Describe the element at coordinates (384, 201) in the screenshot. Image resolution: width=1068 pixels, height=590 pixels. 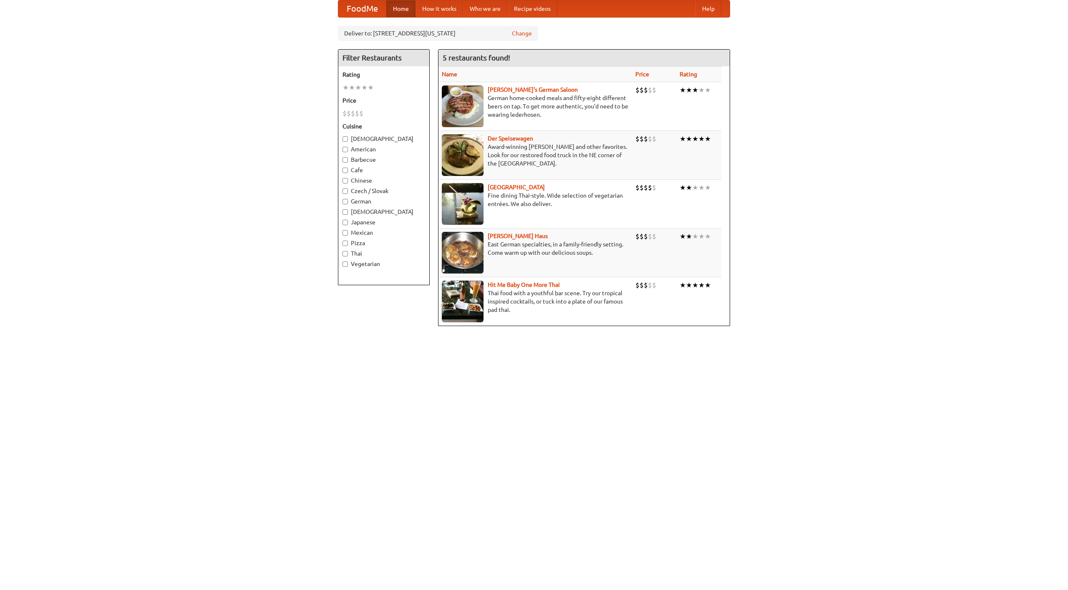
I see `label: German` at that location.